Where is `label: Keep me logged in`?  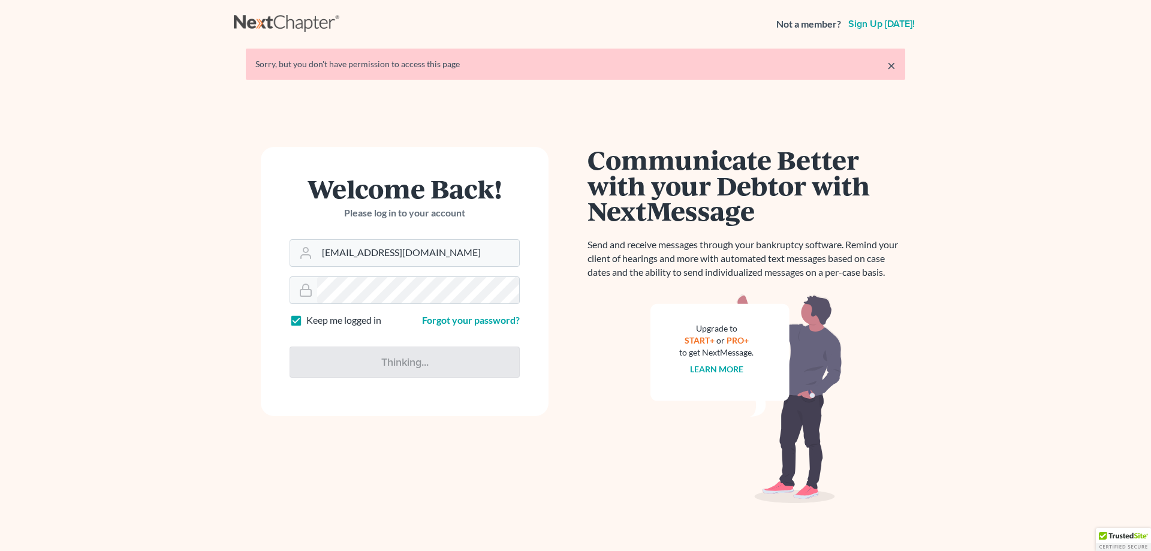 label: Keep me logged in is located at coordinates (344, 320).